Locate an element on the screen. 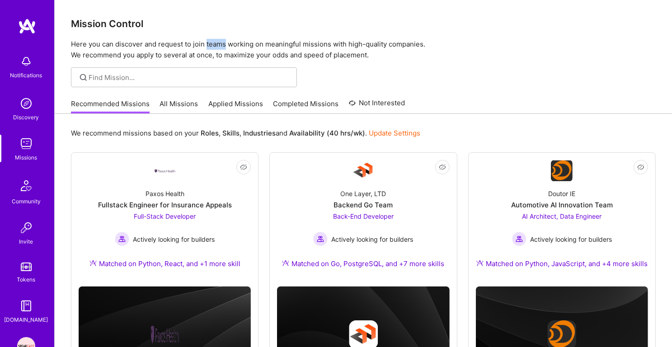 The image size is (672, 347). div: Paxos Health is located at coordinates (165, 193).